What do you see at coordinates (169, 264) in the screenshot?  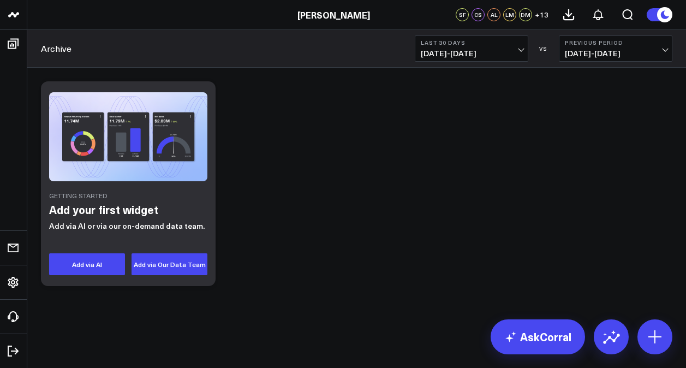 I see `button: Add via Our Data Team` at bounding box center [169, 264].